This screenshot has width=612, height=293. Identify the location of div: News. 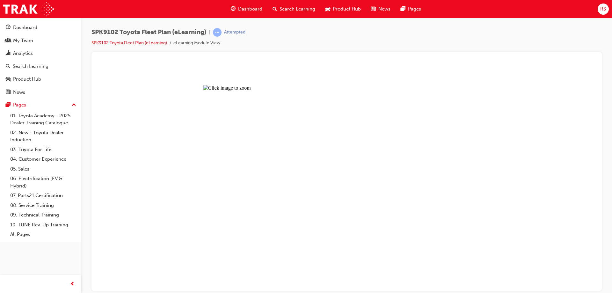
(19, 92).